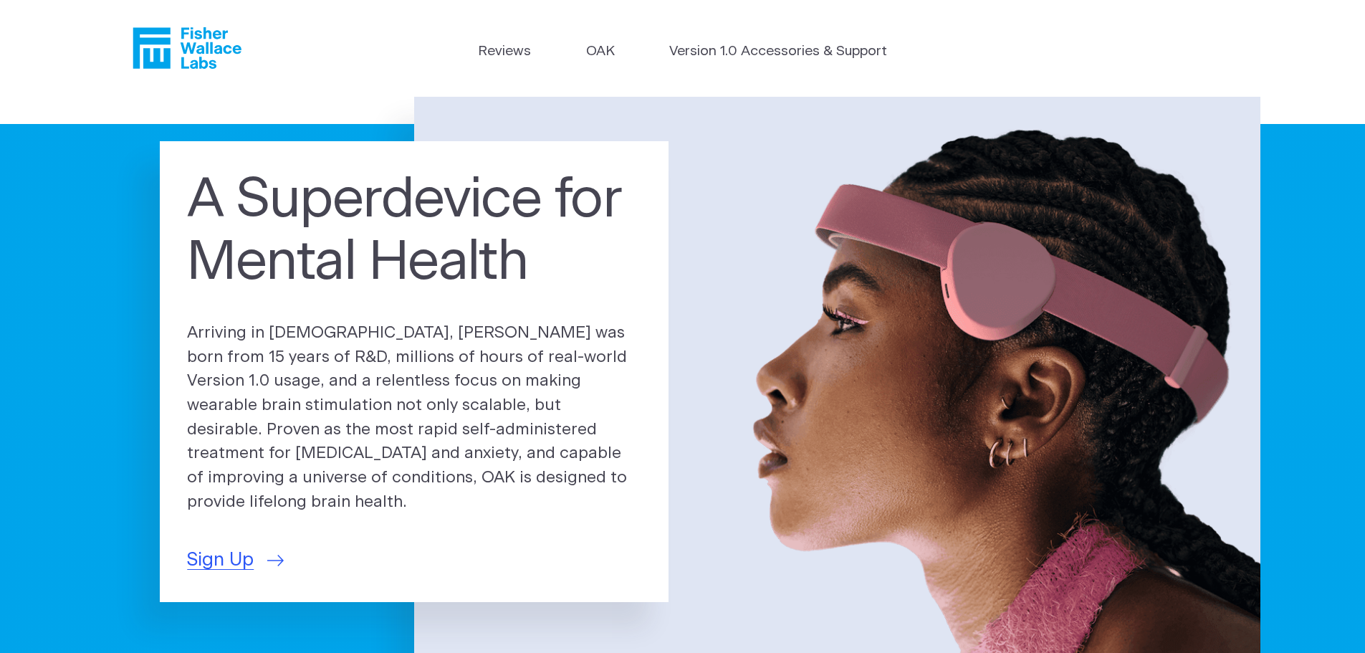  What do you see at coordinates (504, 52) in the screenshot?
I see `a: Reviews` at bounding box center [504, 52].